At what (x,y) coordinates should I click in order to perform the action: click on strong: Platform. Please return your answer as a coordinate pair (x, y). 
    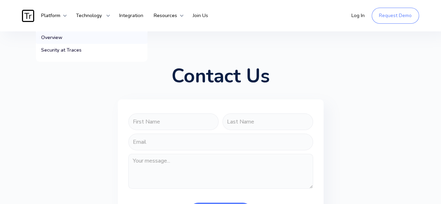
    Looking at the image, I should click on (51, 15).